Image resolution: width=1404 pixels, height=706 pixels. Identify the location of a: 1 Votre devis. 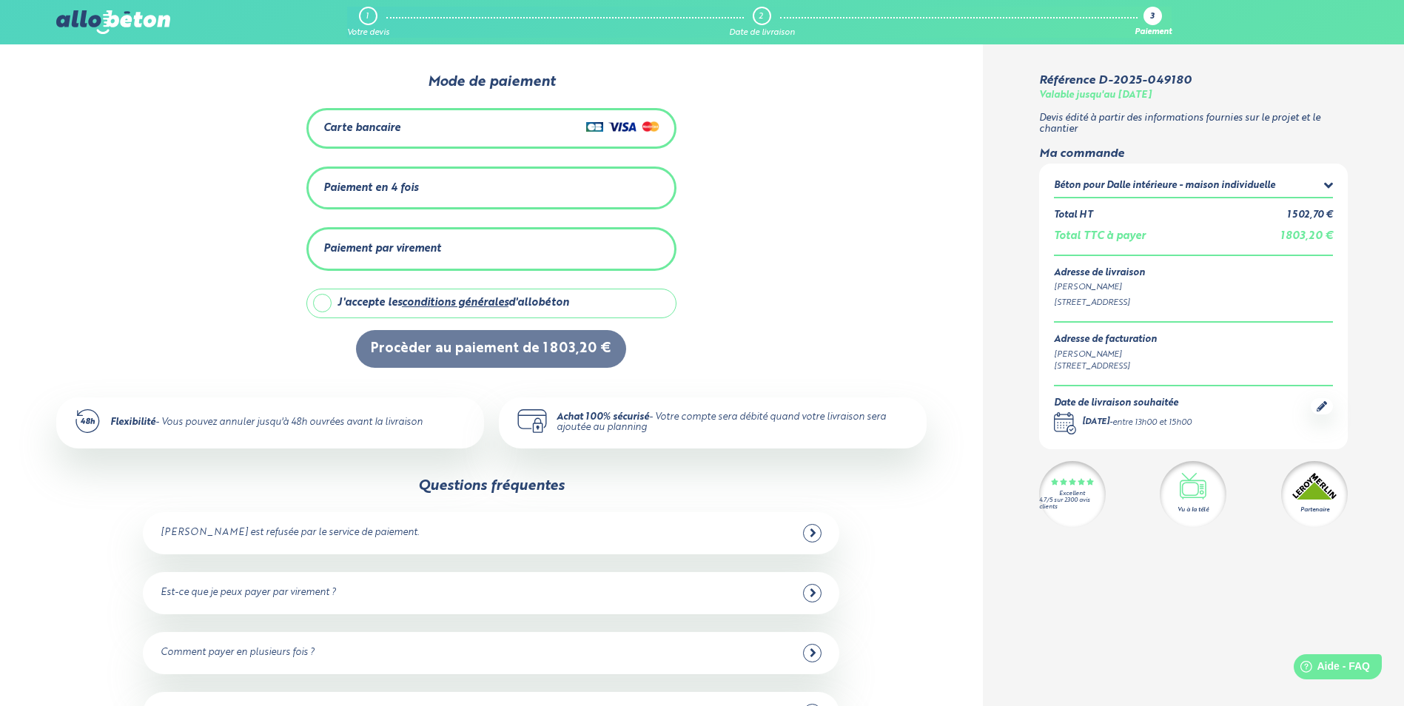
(368, 22).